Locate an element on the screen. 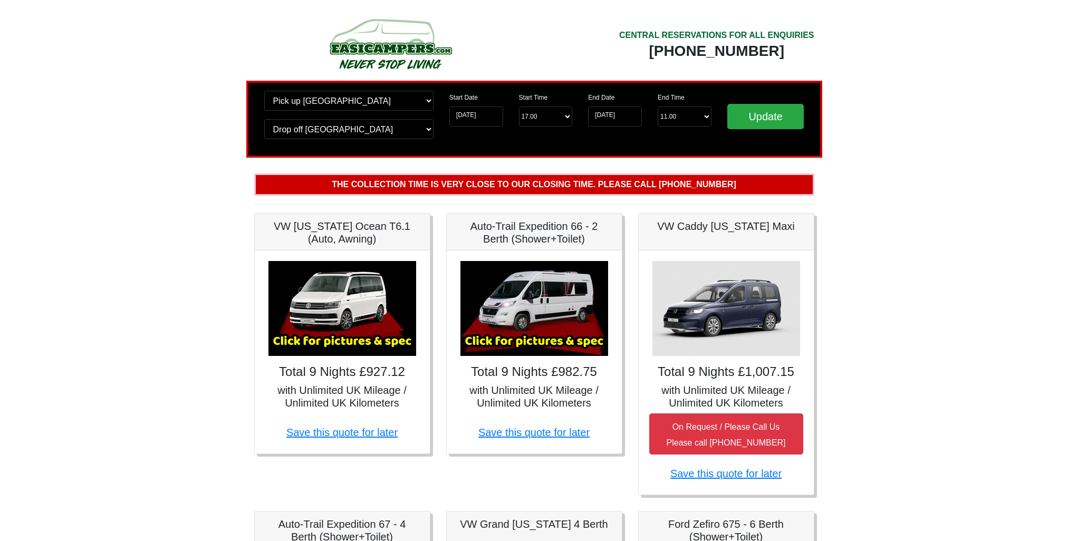 The image size is (1068, 541). label: Start Date is located at coordinates (463, 98).